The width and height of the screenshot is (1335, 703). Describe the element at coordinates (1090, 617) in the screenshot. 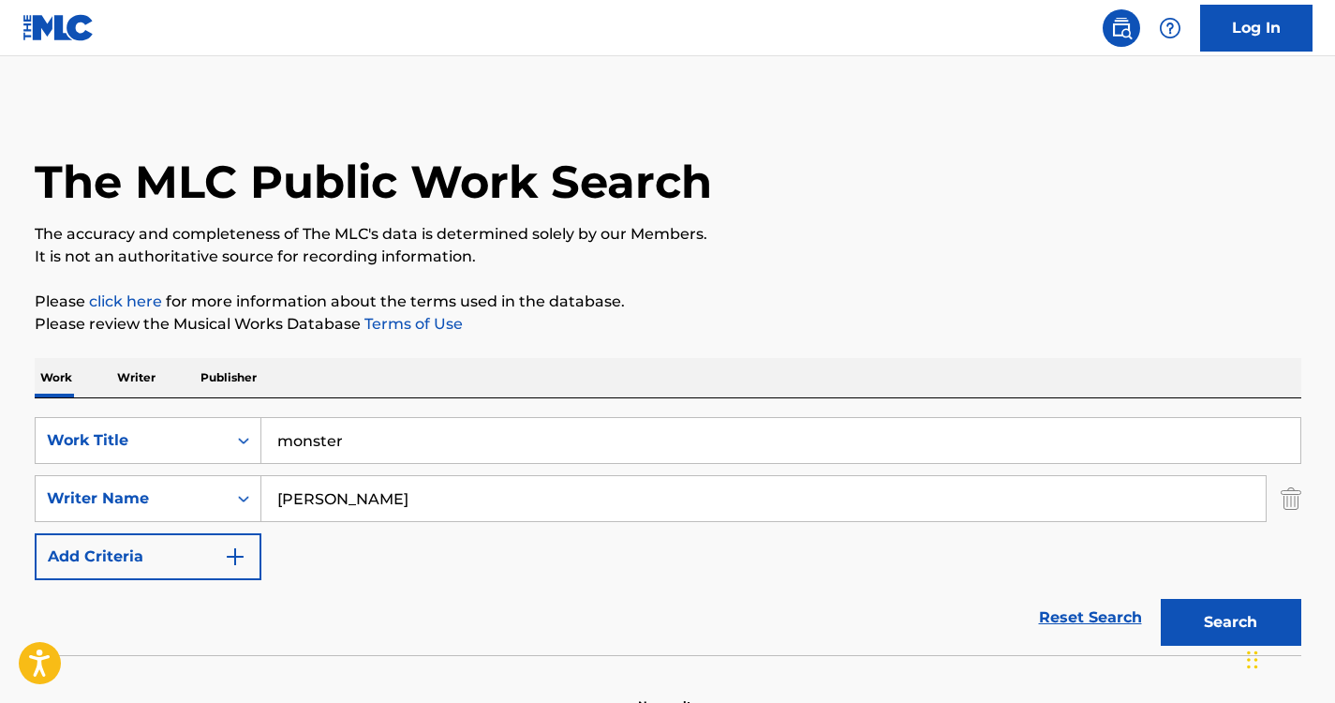

I see `a: Reset Search` at that location.